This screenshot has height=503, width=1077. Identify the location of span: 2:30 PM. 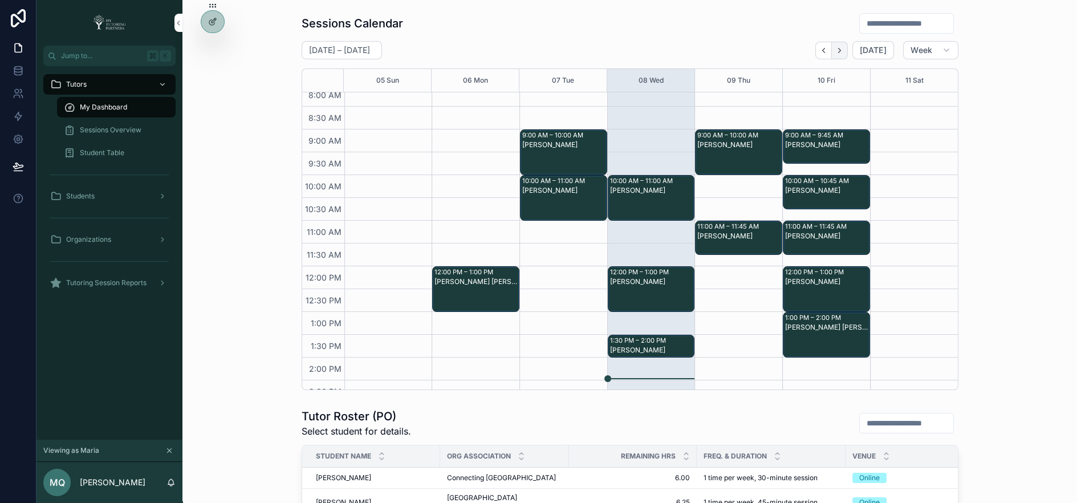
(325, 391).